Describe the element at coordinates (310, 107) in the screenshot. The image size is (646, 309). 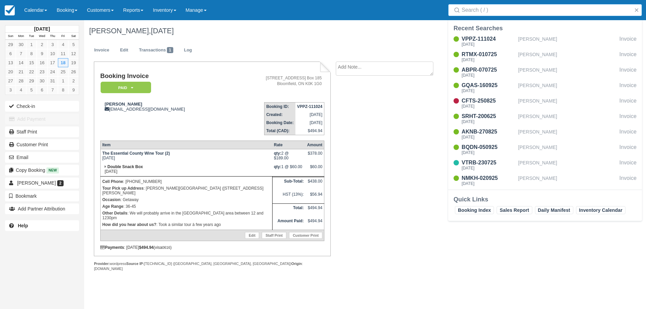
I see `strong: VPPZ-111024` at that location.